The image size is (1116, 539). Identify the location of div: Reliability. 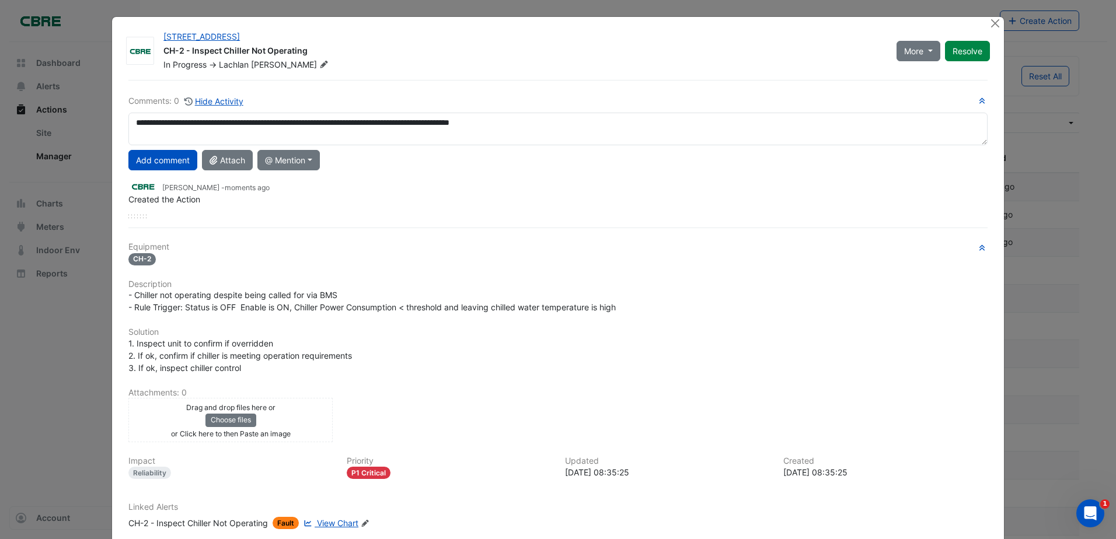
(149, 473).